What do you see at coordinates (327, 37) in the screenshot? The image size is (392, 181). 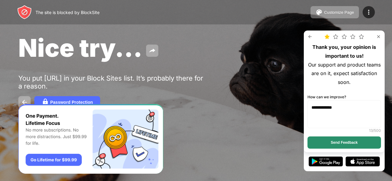 I see `img: star-full.svg` at bounding box center [327, 37].